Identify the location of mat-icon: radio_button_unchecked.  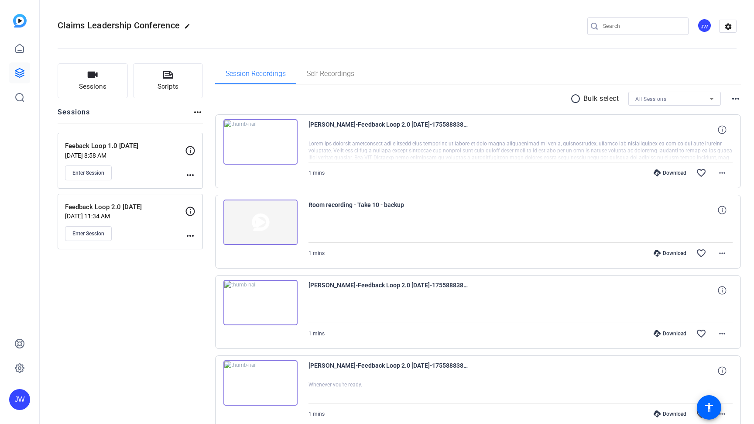
(577, 99).